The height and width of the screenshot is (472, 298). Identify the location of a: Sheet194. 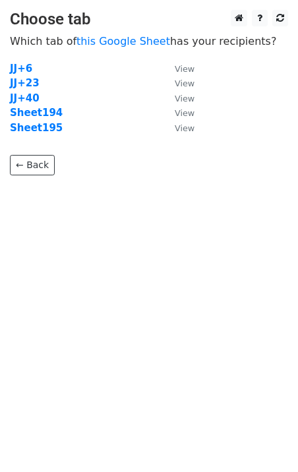
(36, 113).